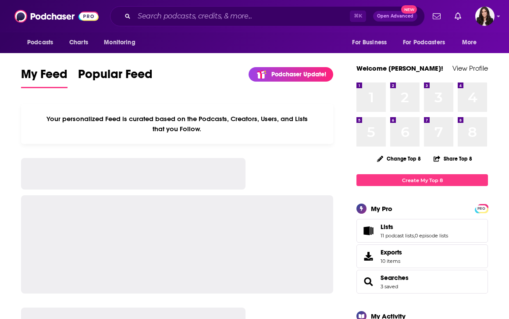  What do you see at coordinates (381, 208) in the screenshot?
I see `div: My Pro` at bounding box center [381, 208].